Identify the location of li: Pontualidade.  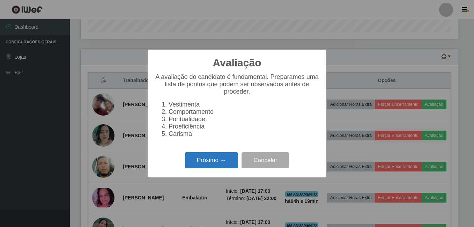
(244, 119).